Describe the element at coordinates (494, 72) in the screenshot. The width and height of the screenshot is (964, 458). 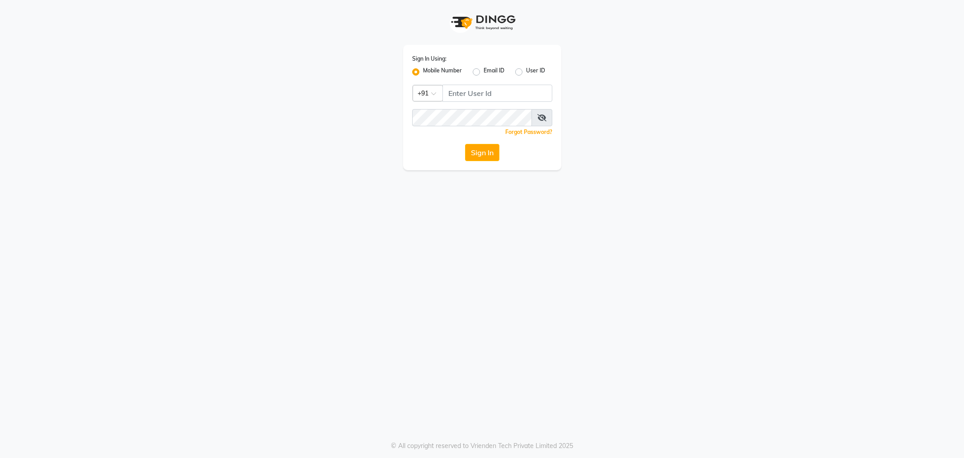
I see `label: Email ID` at that location.